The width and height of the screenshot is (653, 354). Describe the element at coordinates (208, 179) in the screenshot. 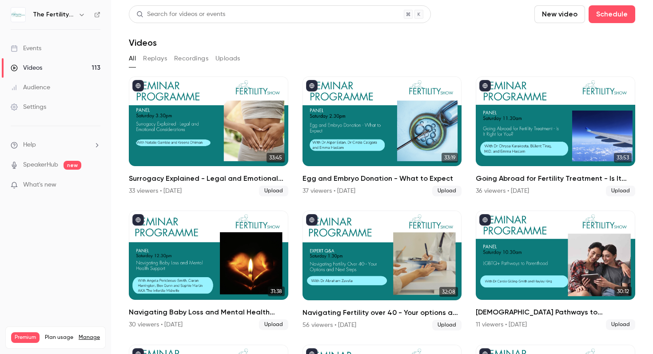

I see `h2: Surrogacy Explained - Legal and Emotional Considerations` at that location.